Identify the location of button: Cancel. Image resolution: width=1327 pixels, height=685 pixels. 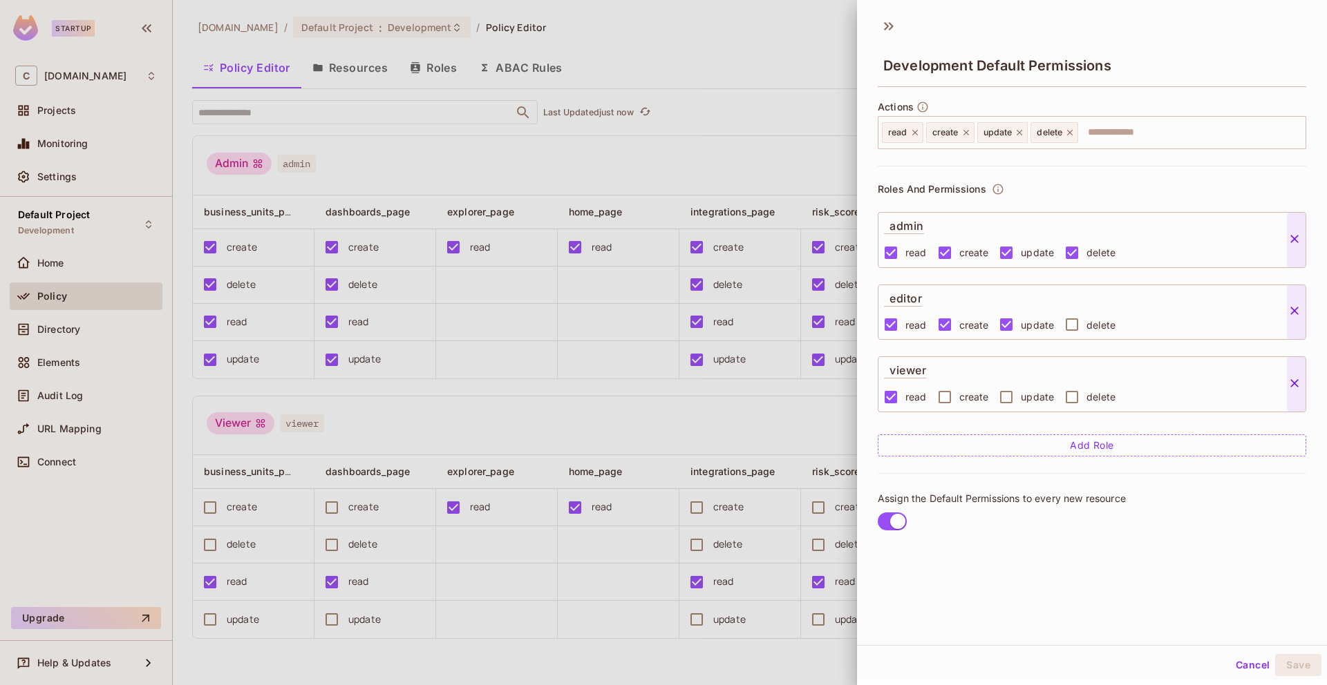
(1252, 665).